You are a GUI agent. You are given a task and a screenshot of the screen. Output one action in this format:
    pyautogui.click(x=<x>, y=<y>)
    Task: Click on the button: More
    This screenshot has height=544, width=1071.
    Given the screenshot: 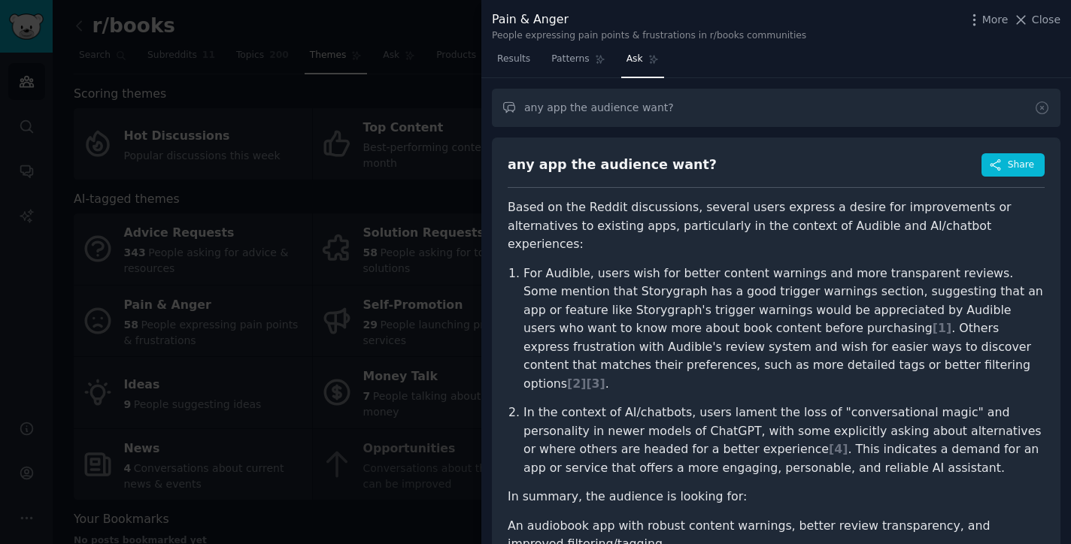 What is the action you would take?
    pyautogui.click(x=987, y=20)
    